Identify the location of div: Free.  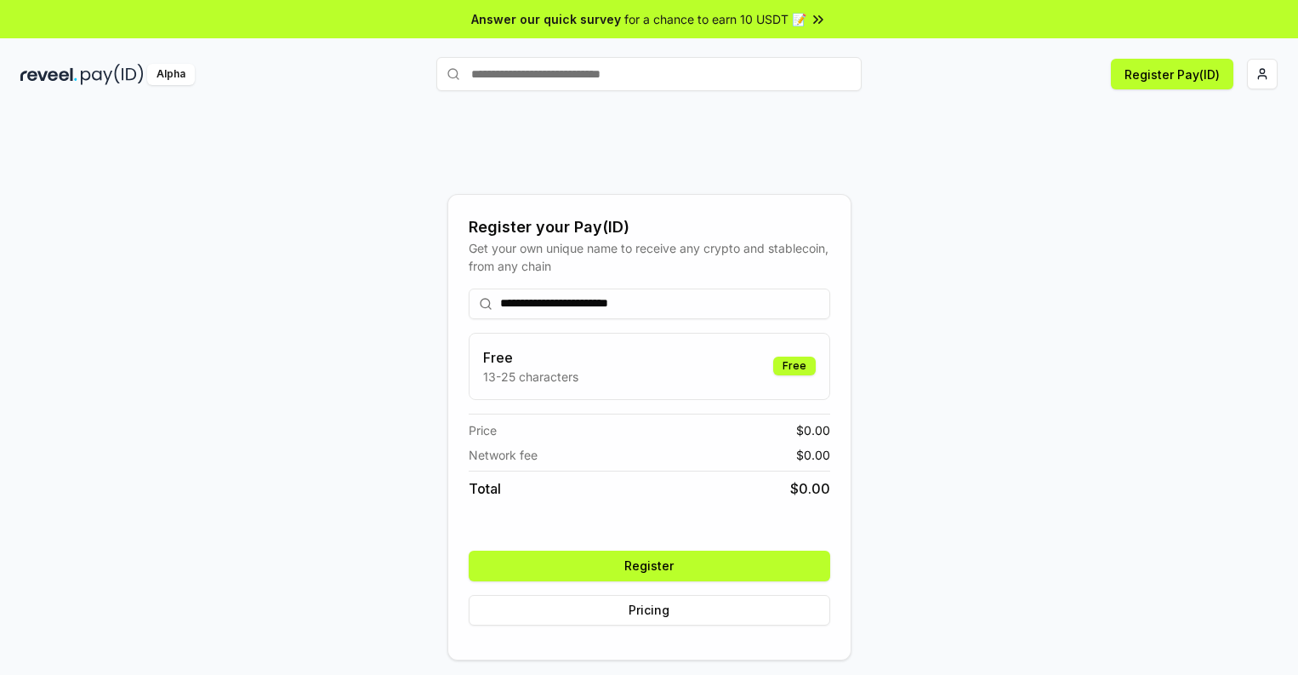
(795, 366).